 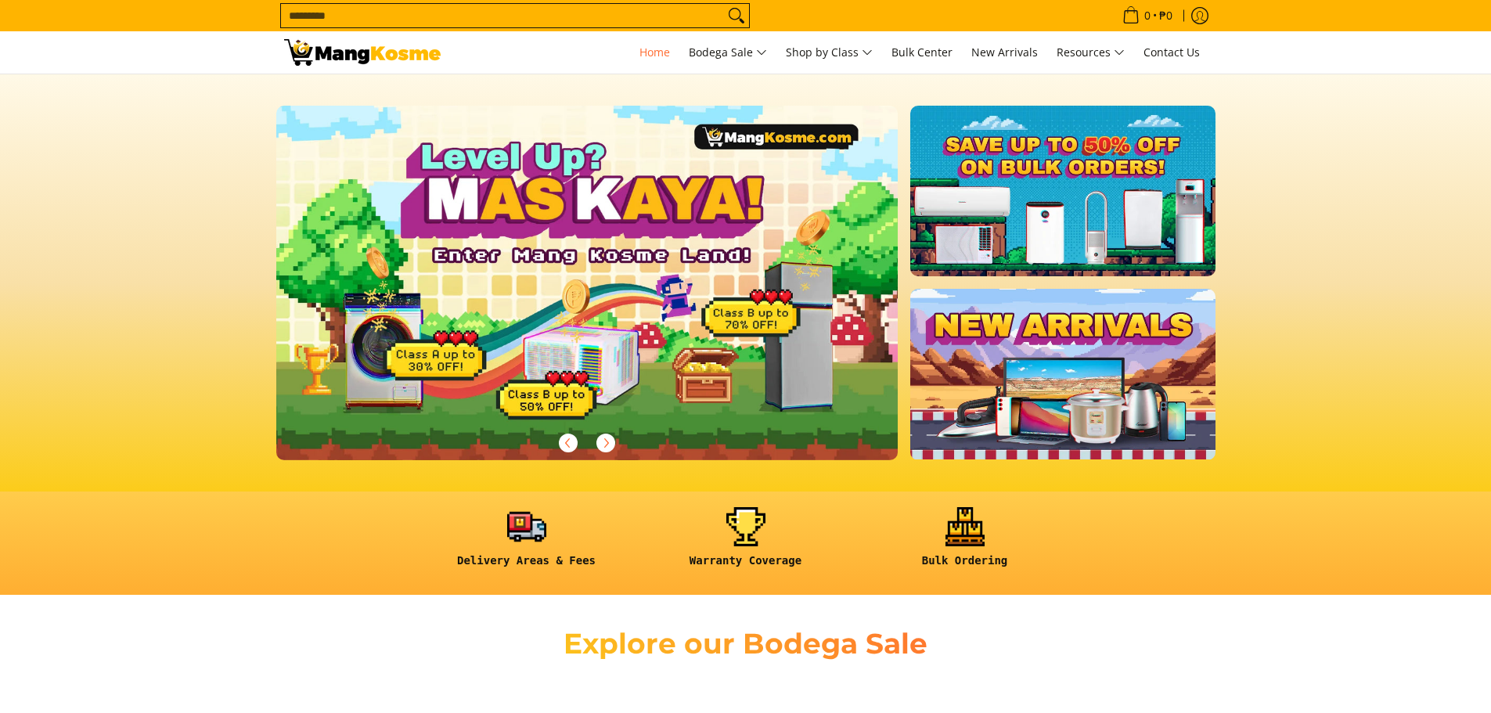 What do you see at coordinates (1166, 16) in the screenshot?
I see `span: ₱0` at bounding box center [1166, 16].